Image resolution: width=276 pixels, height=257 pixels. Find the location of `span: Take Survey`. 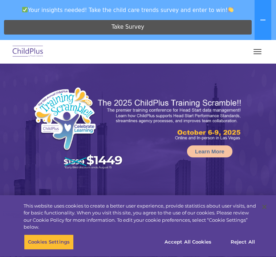

span: Take Survey is located at coordinates (128, 27).